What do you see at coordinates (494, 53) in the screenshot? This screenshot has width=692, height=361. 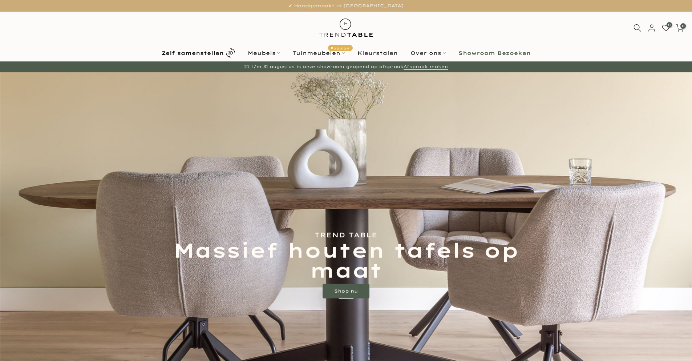 I see `a: Showroom Bezoeken` at bounding box center [494, 53].